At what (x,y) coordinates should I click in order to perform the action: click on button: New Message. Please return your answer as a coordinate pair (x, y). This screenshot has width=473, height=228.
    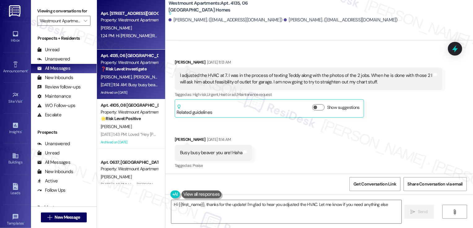
    Looking at the image, I should click on (64, 217).